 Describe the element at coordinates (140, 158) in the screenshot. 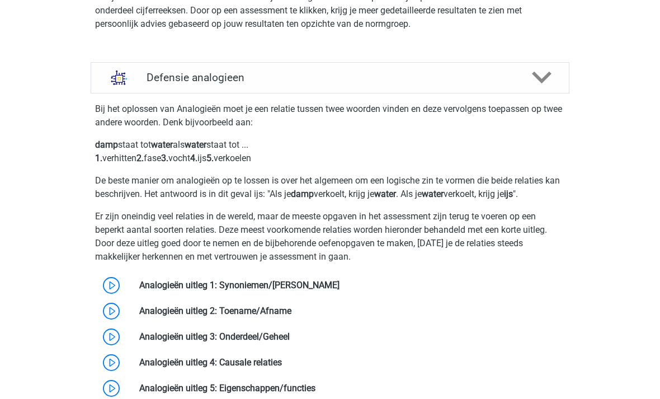

I see `b: 2.` at that location.